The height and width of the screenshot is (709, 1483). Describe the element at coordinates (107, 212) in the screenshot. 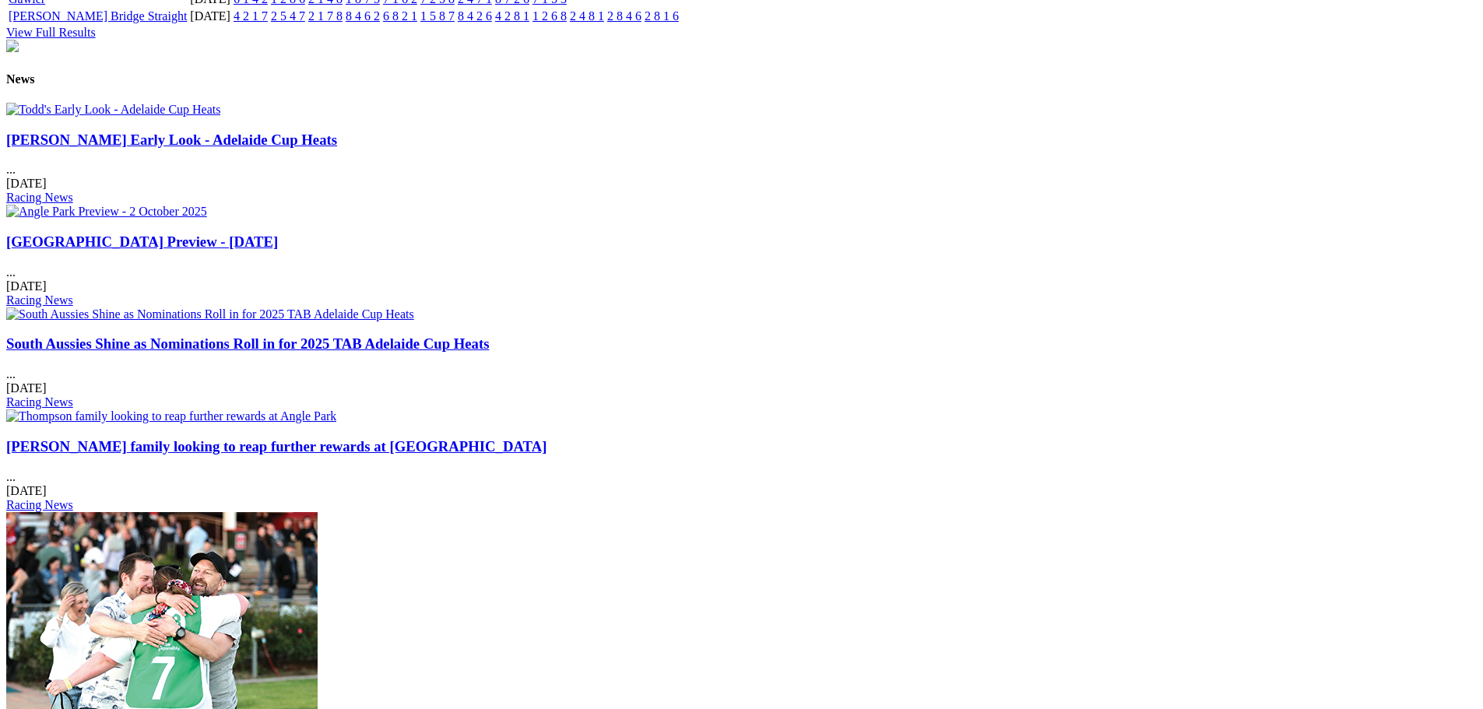

I see `img: Angle Park Preview - 2 October 2025` at that location.